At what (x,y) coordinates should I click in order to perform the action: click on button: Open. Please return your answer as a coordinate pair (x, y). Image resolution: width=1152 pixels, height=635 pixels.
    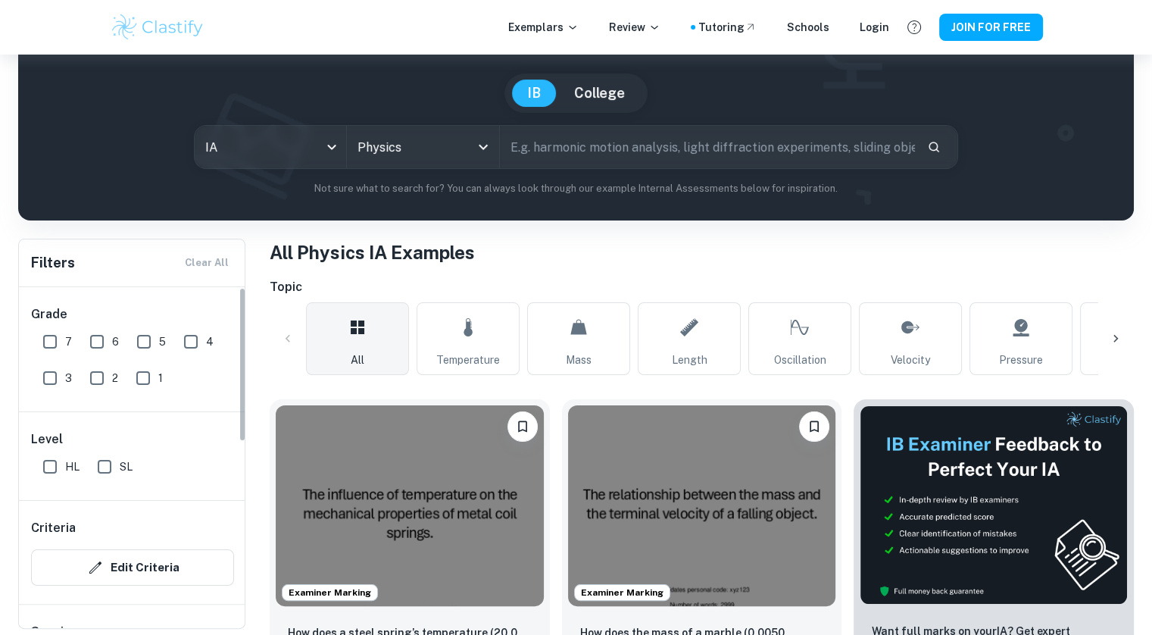
    Looking at the image, I should click on (483, 147).